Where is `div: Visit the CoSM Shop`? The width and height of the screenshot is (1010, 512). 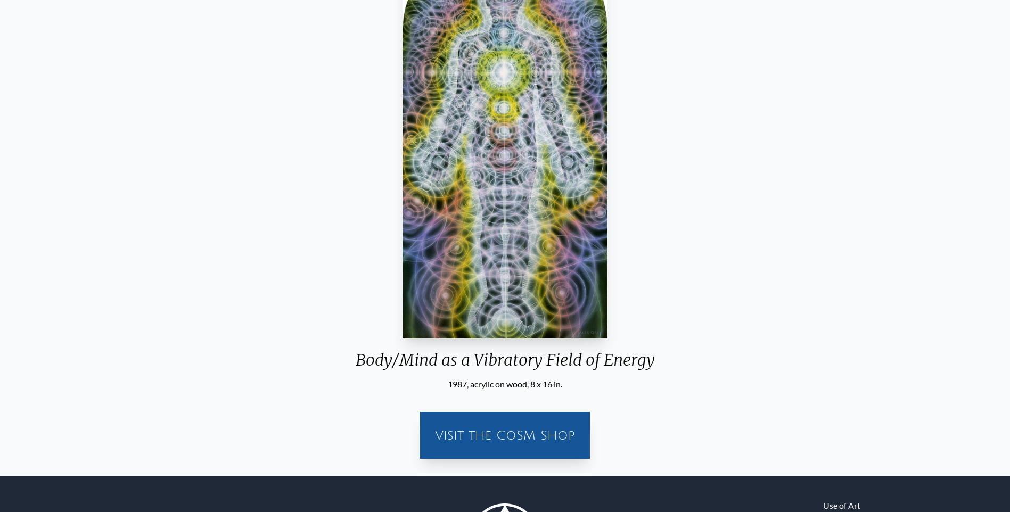 div: Visit the CoSM Shop is located at coordinates (505, 436).